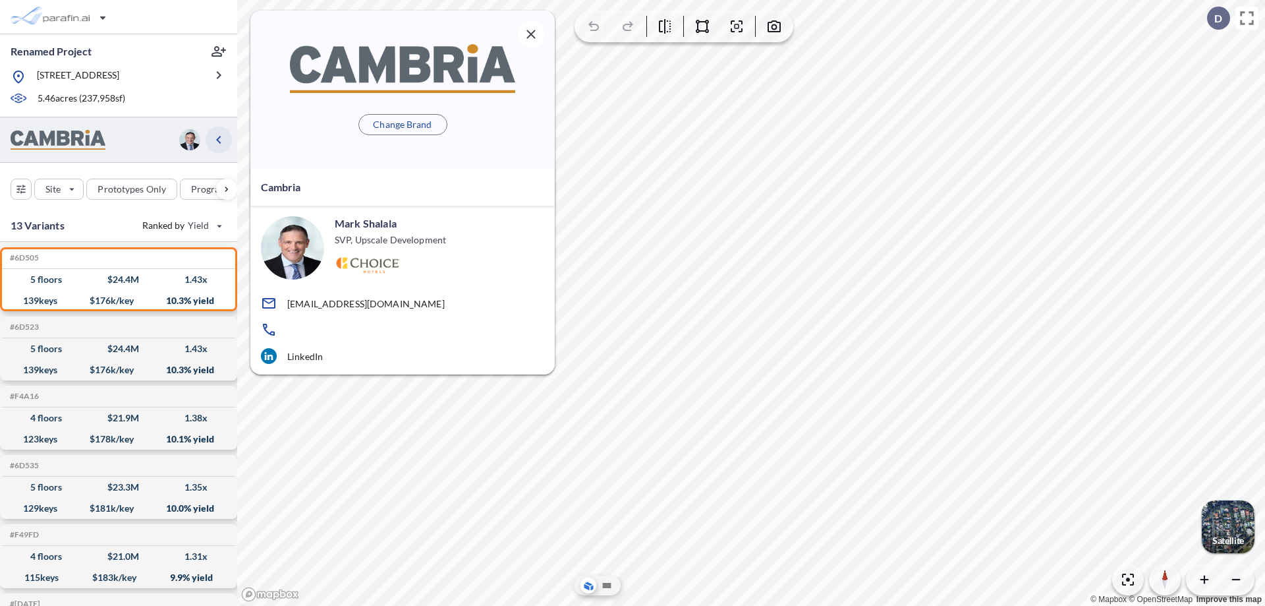 This screenshot has width=1265, height=606. What do you see at coordinates (305, 356) in the screenshot?
I see `p: LinkedIn` at bounding box center [305, 356].